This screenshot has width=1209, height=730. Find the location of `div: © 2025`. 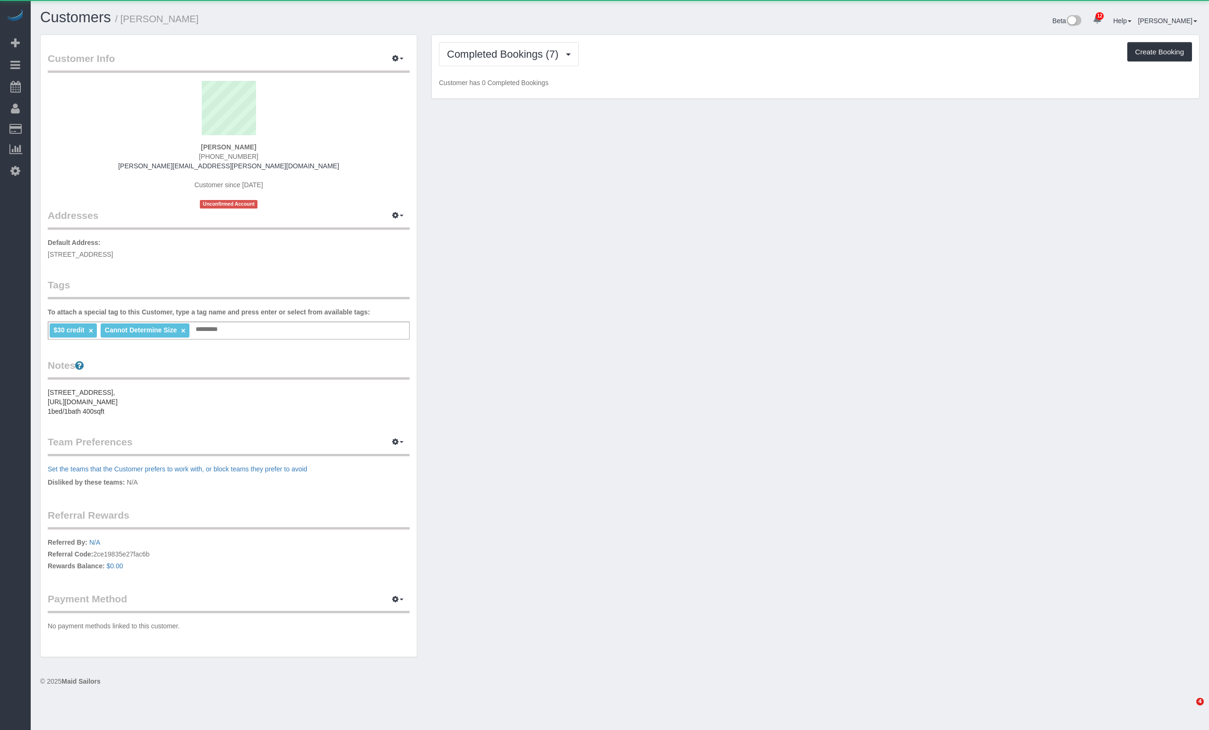

div: © 2025 is located at coordinates (620, 681).